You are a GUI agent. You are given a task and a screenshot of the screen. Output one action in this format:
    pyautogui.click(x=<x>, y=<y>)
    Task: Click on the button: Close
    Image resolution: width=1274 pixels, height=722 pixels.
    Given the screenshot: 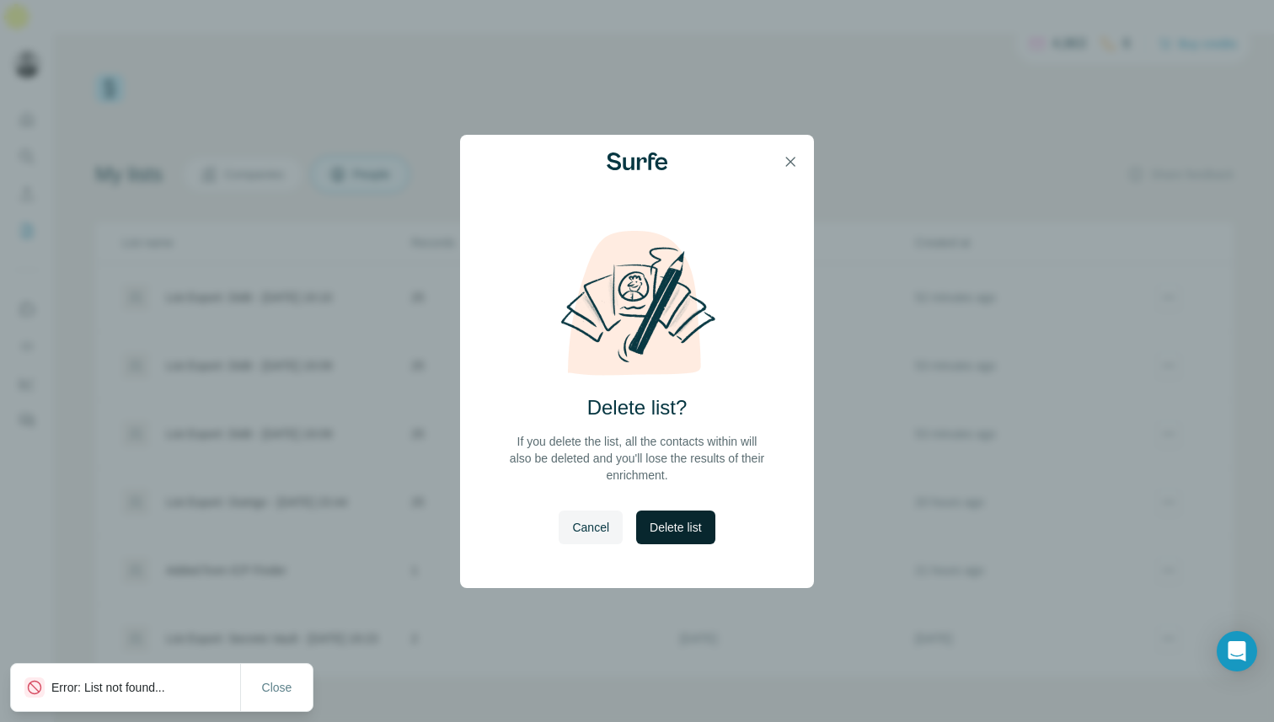 What is the action you would take?
    pyautogui.click(x=277, y=687)
    